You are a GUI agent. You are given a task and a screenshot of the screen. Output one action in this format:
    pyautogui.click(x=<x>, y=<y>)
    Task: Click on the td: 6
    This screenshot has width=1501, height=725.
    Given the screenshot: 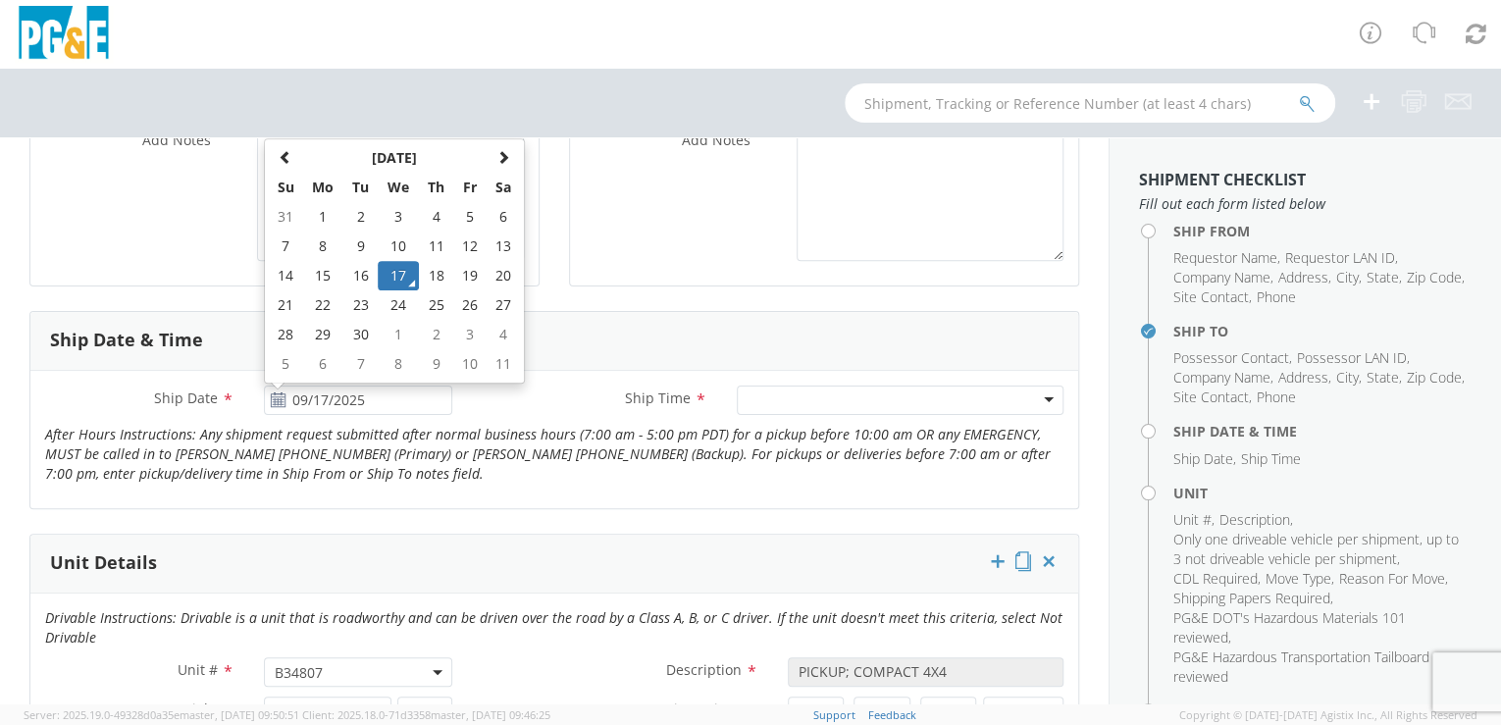 What is the action you would take?
    pyautogui.click(x=323, y=364)
    